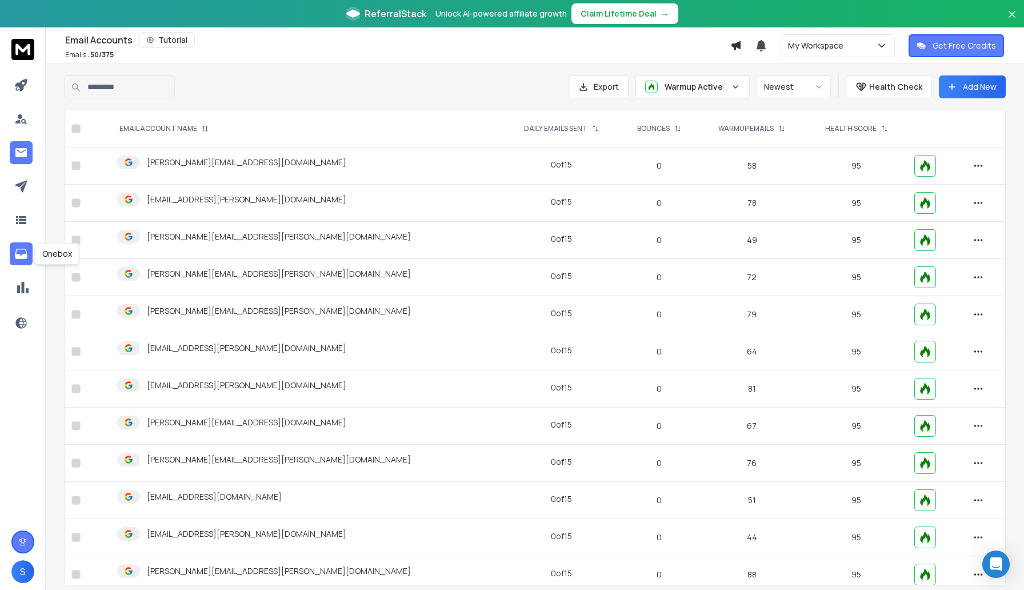 Image resolution: width=1024 pixels, height=590 pixels. I want to click on td: 58, so click(751, 166).